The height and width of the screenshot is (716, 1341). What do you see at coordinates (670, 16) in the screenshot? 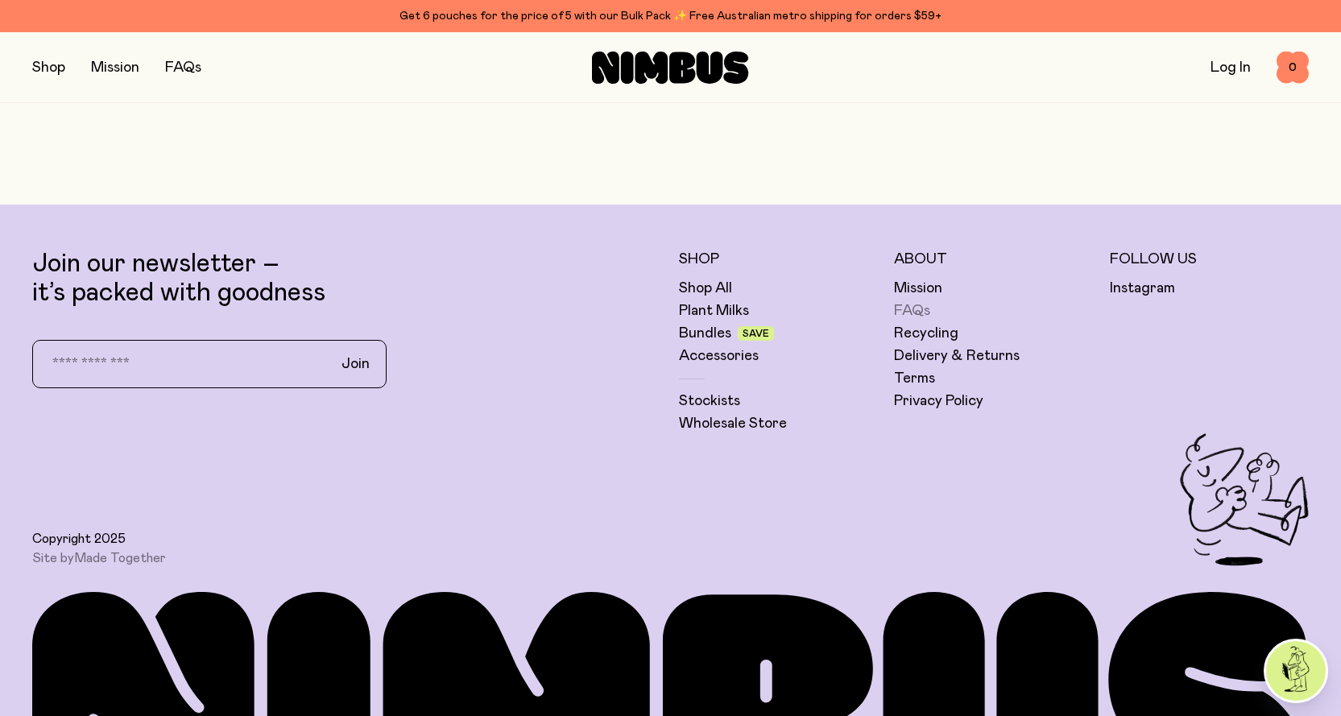
I see `div: Get 6 pouches for the price of 5 with our Bulk Pack ✨ Free Australian metro shipping for orders $59+` at bounding box center [670, 16].